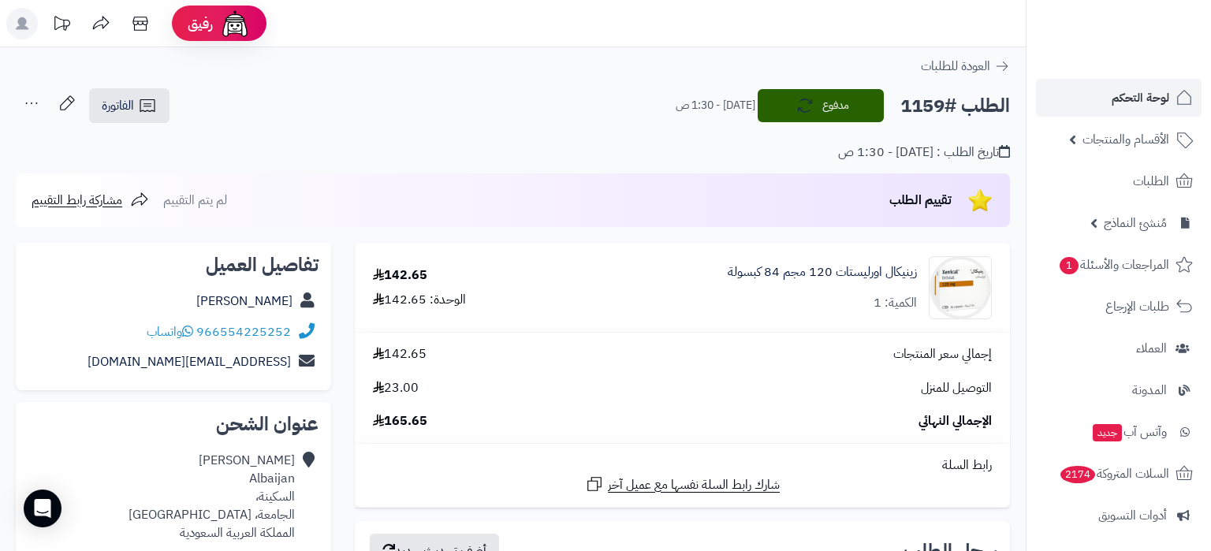  Describe the element at coordinates (1150, 390) in the screenshot. I see `span: المدونة` at that location.